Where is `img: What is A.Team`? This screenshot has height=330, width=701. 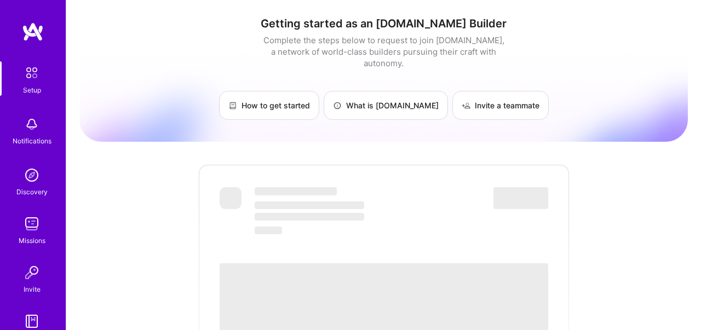 img: What is A.Team is located at coordinates (337, 106).